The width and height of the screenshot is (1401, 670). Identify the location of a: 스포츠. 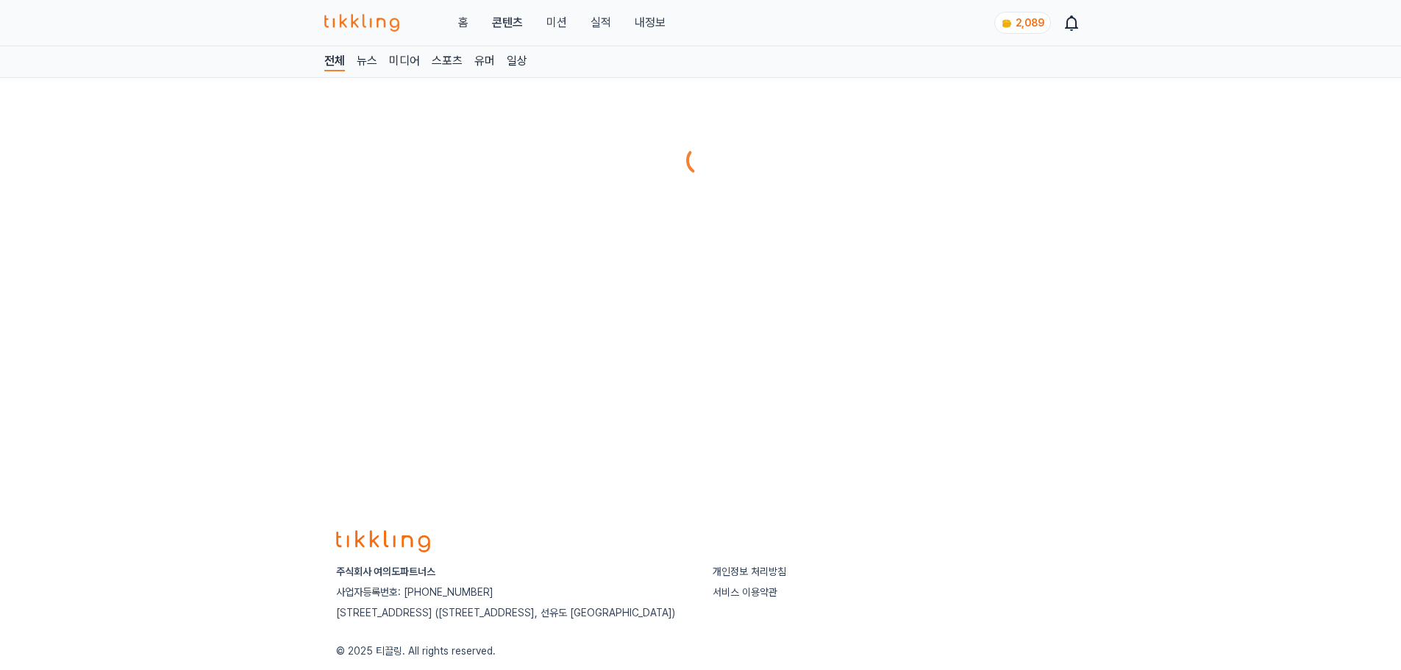
(447, 62).